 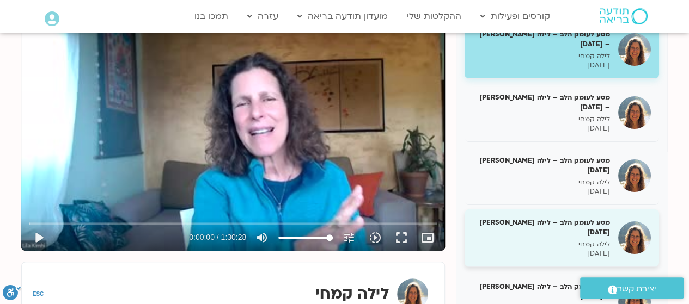 What do you see at coordinates (262, 16) in the screenshot?
I see `a: עזרה` at bounding box center [262, 16].